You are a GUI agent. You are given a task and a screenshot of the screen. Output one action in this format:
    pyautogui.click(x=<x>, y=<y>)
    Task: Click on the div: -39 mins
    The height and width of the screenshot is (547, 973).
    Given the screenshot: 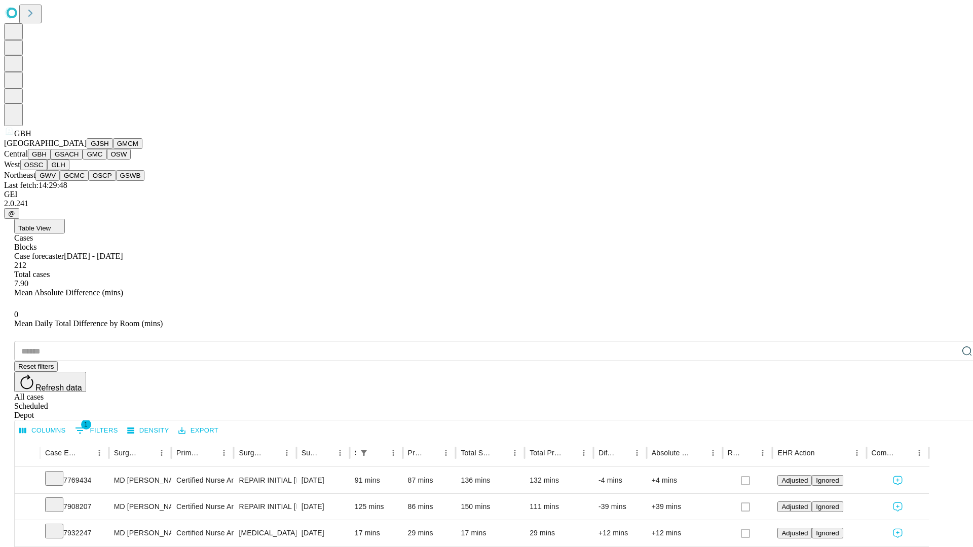 What is the action you would take?
    pyautogui.click(x=620, y=507)
    